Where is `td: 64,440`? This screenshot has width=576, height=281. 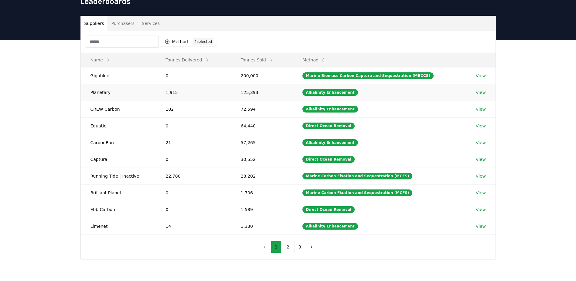 td: 64,440 is located at coordinates (262, 125).